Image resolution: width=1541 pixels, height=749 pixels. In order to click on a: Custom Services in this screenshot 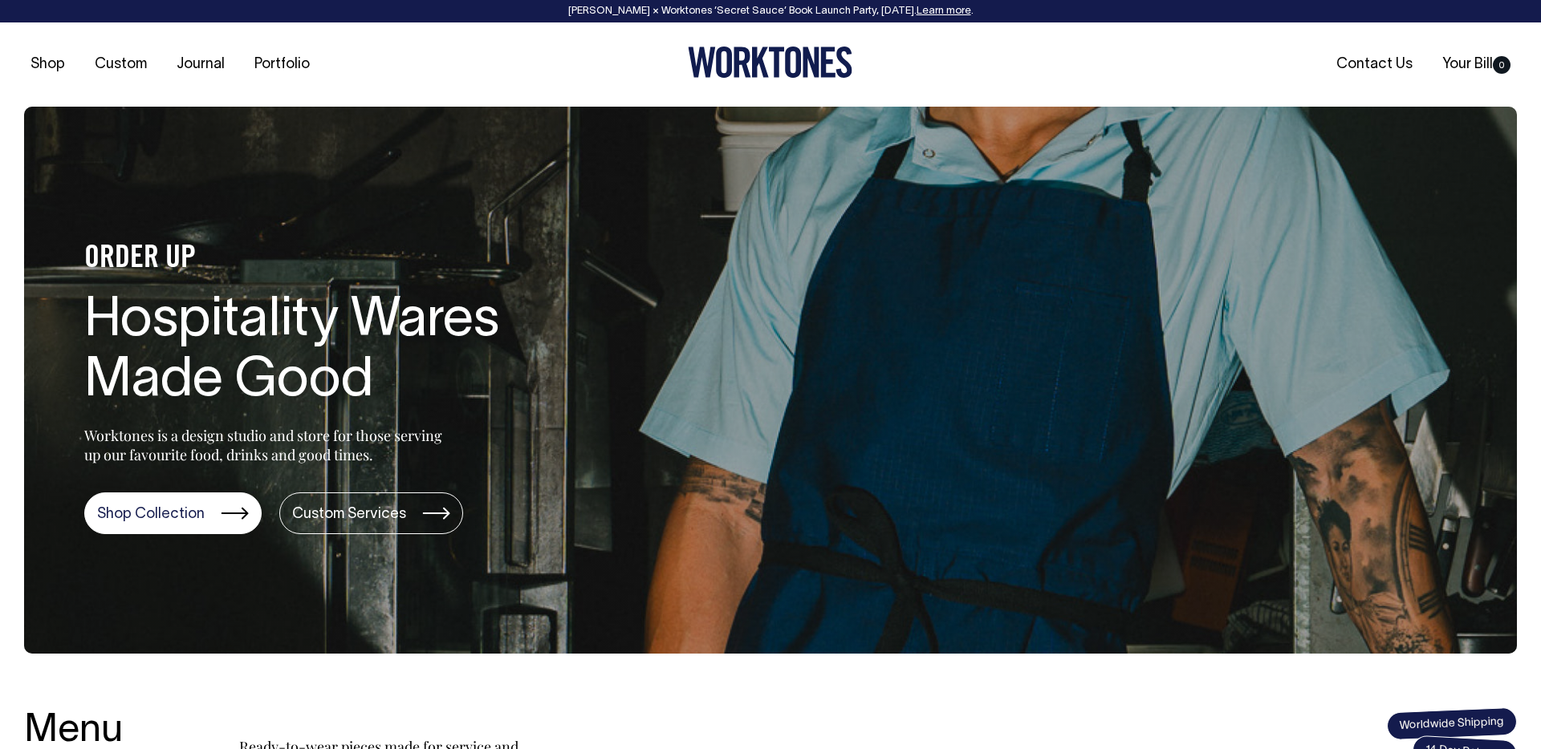, I will do `click(371, 514)`.